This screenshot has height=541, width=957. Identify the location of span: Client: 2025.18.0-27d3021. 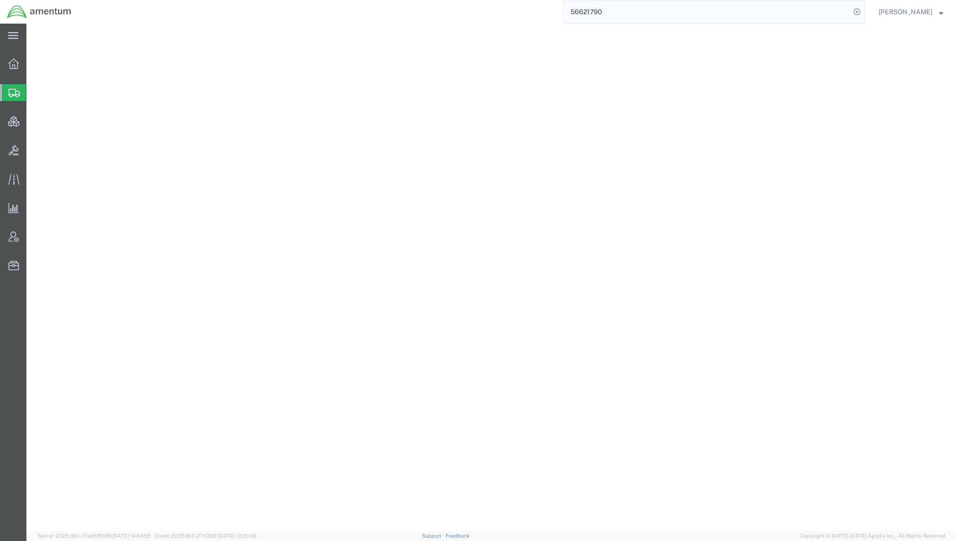
(206, 535).